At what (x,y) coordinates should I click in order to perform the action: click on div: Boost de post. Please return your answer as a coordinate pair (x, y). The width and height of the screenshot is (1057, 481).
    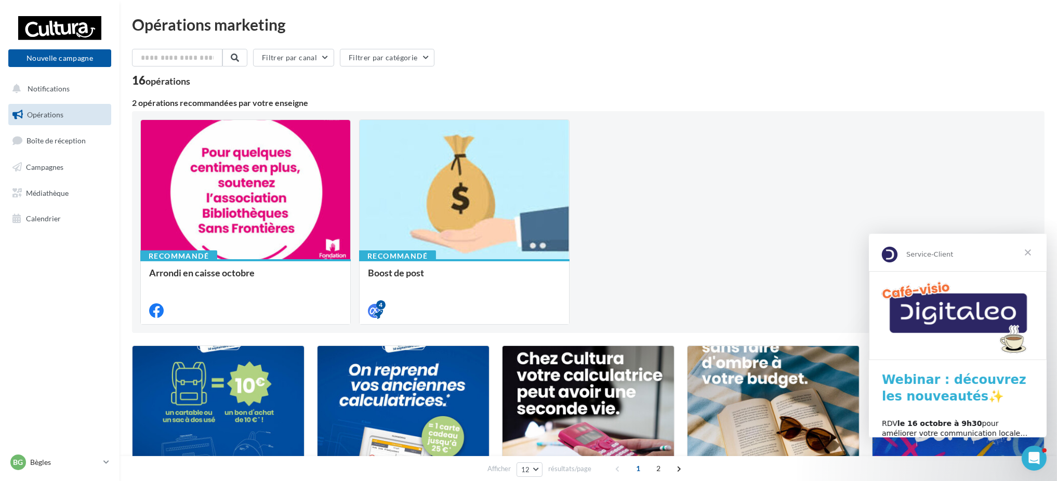
    Looking at the image, I should click on (464, 278).